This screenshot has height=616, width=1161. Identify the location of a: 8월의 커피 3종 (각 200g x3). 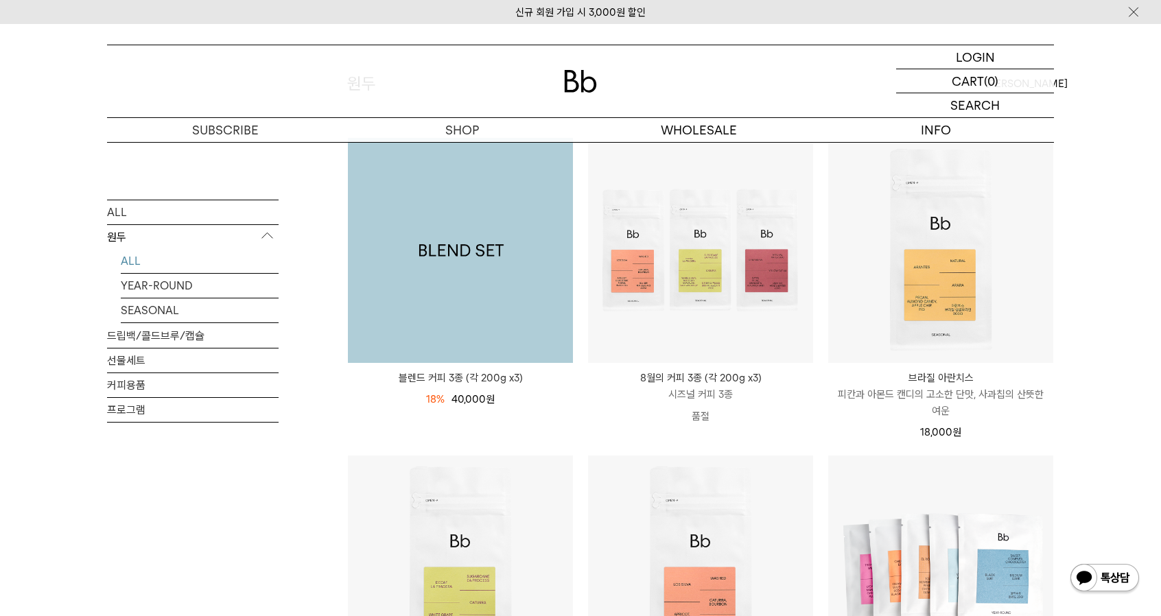
(701, 250).